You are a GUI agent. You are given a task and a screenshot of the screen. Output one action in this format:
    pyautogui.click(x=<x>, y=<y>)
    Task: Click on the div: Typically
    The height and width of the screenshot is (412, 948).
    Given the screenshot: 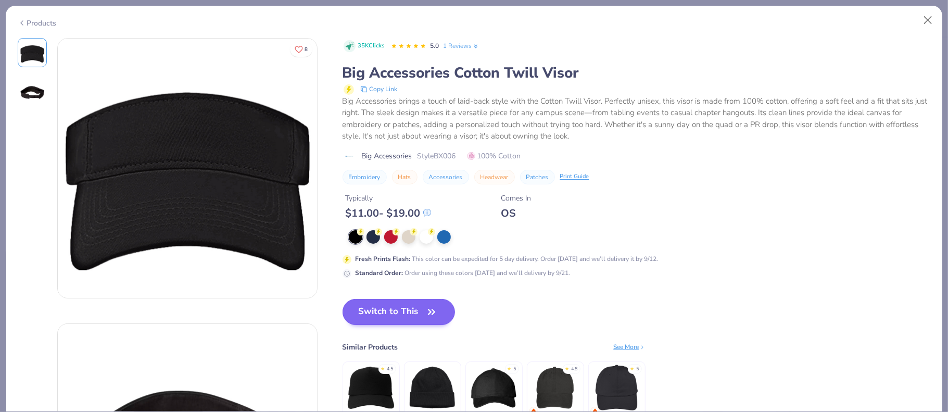 What is the action you would take?
    pyautogui.click(x=388, y=198)
    